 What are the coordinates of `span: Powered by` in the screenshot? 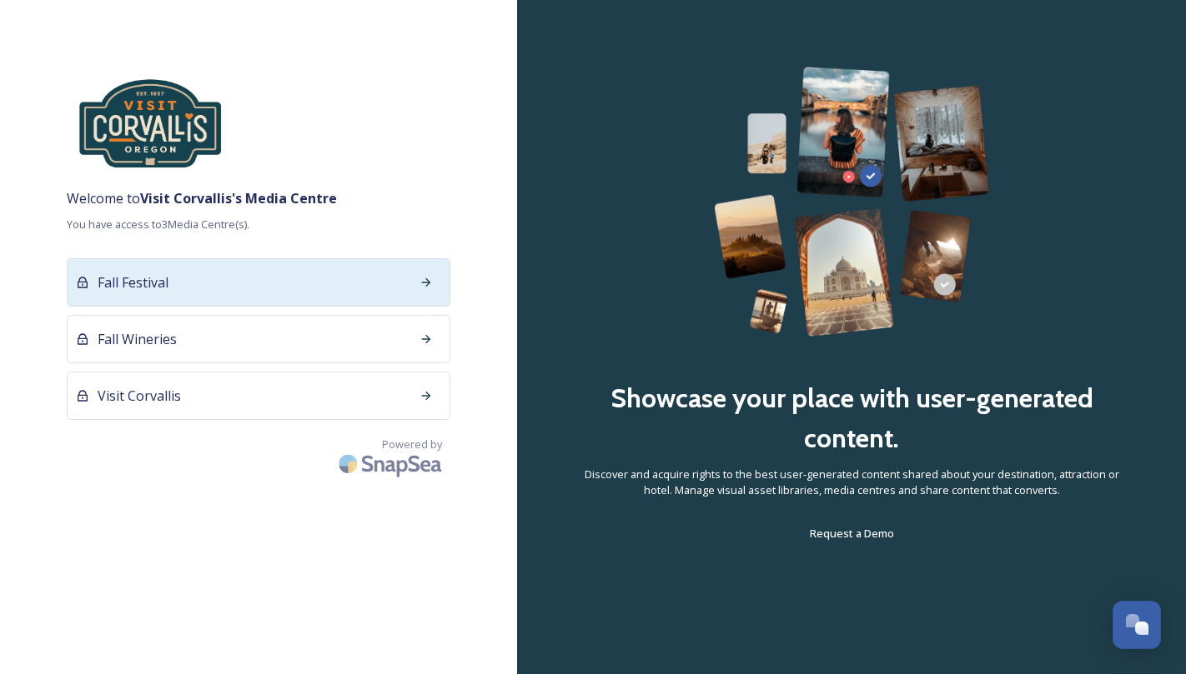 It's located at (412, 444).